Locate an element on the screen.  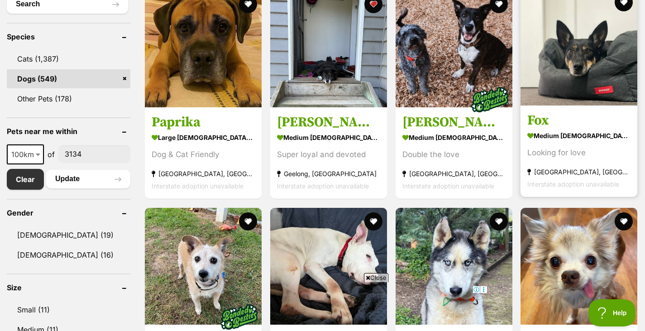
header: Size is located at coordinates (68, 287).